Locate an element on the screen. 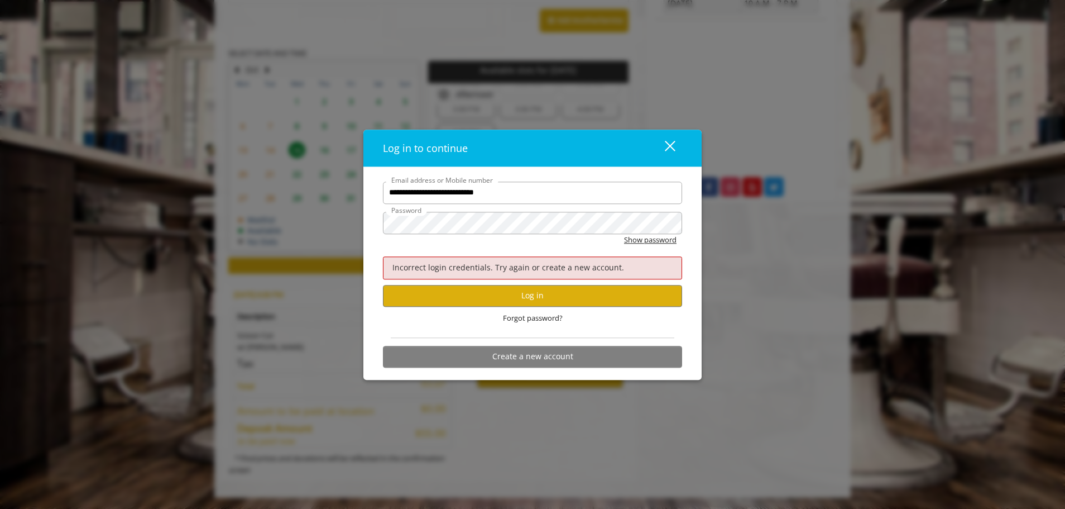  button: Show password is located at coordinates (650, 239).